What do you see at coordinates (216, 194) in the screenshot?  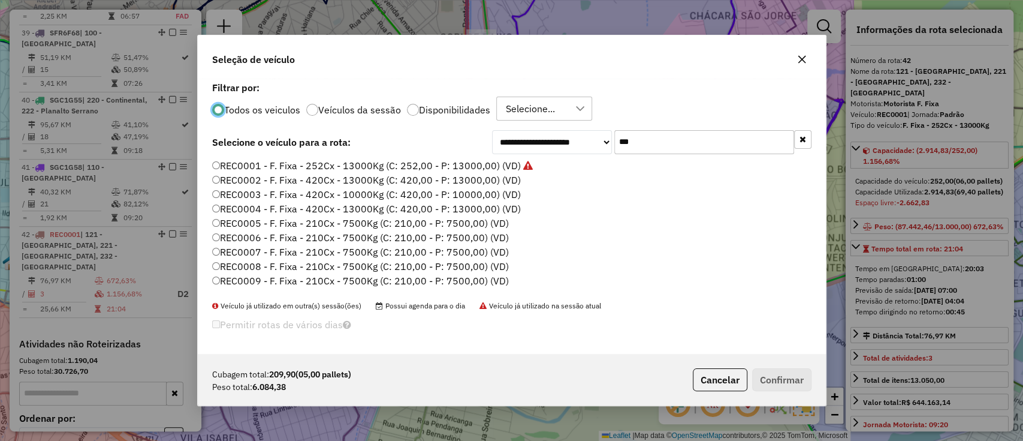 I see `input: REC0003 - F. Fixa - 420Cx - 10000Kg (C: 420,00 - P: 10000,00) (VD)` at bounding box center [216, 194].